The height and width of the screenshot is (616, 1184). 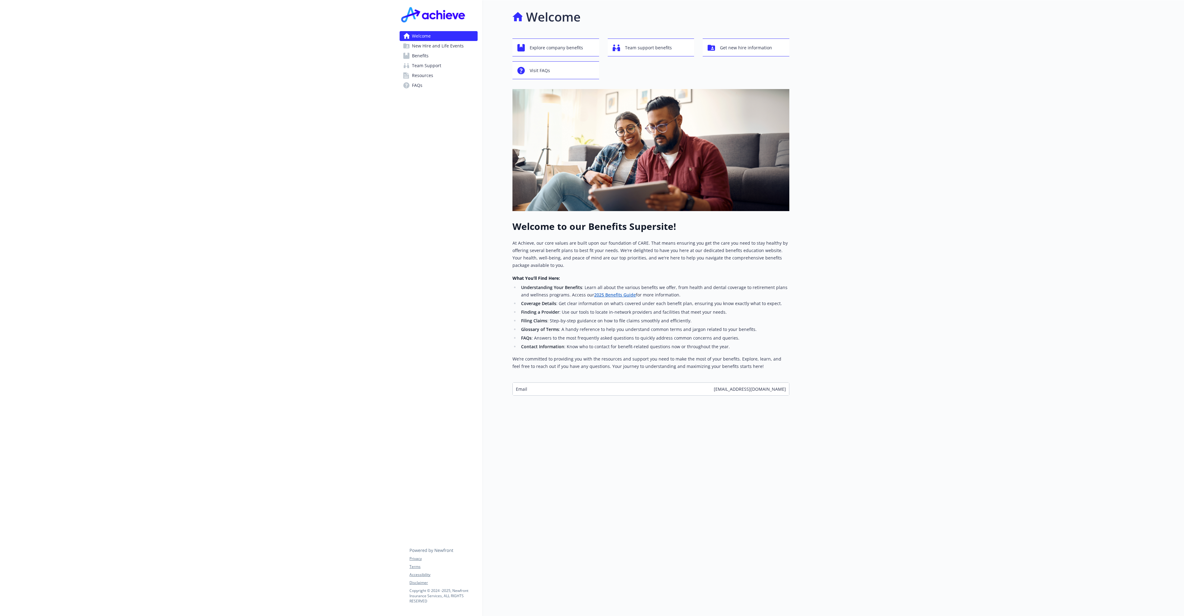 I want to click on span: Team Support, so click(x=426, y=66).